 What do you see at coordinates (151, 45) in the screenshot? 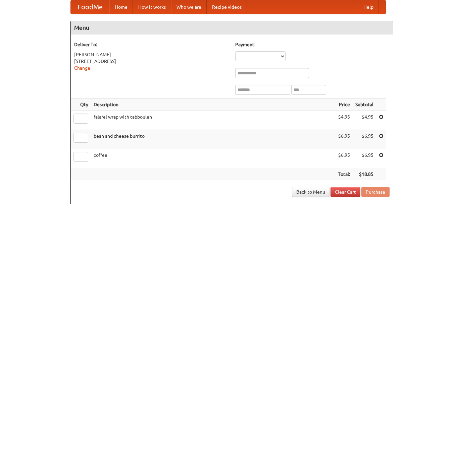
I see `h5: Deliver To:` at bounding box center [151, 45].